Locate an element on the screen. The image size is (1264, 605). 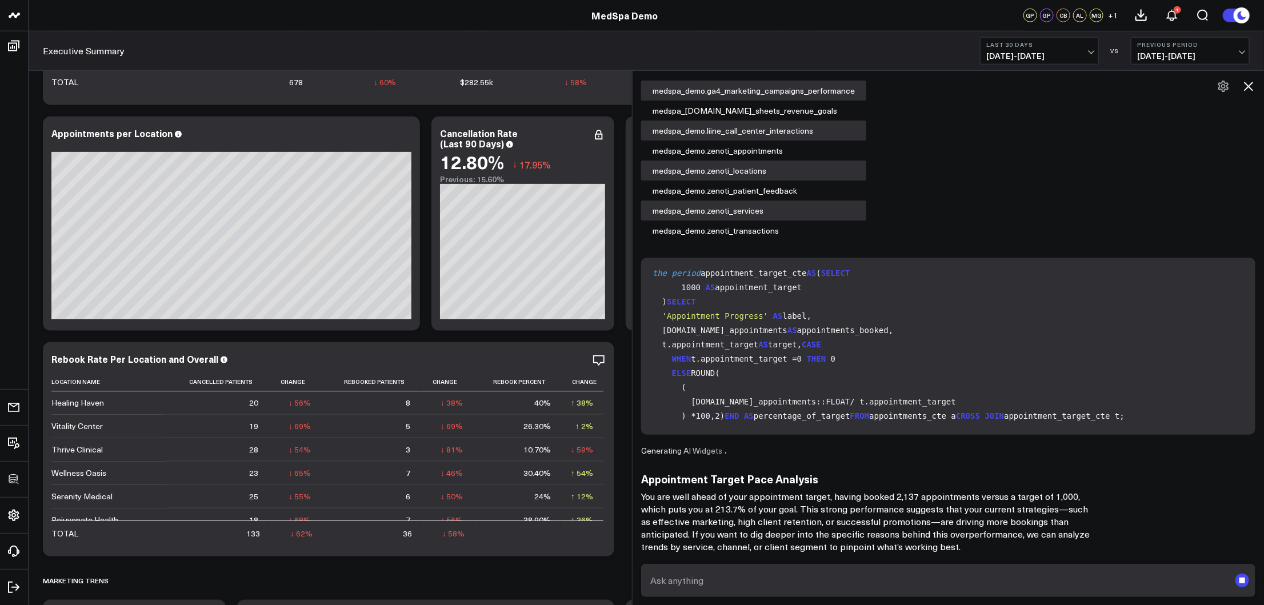
div: TOTAL is located at coordinates (65, 534).